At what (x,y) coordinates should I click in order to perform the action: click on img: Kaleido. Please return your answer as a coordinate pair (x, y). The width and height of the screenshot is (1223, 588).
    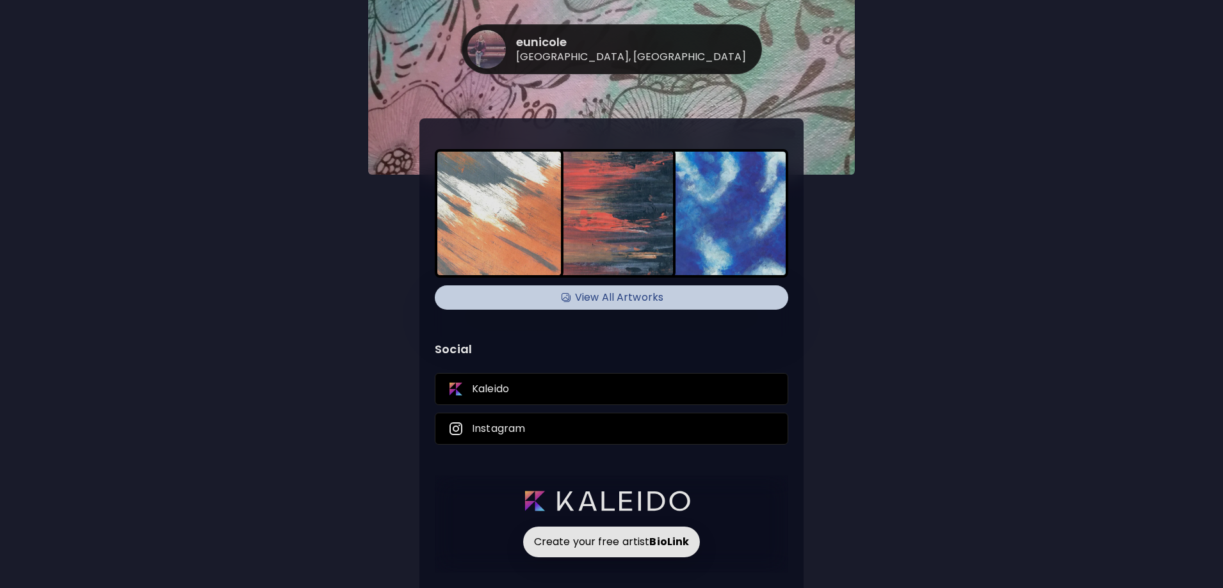
    Looking at the image, I should click on (456, 389).